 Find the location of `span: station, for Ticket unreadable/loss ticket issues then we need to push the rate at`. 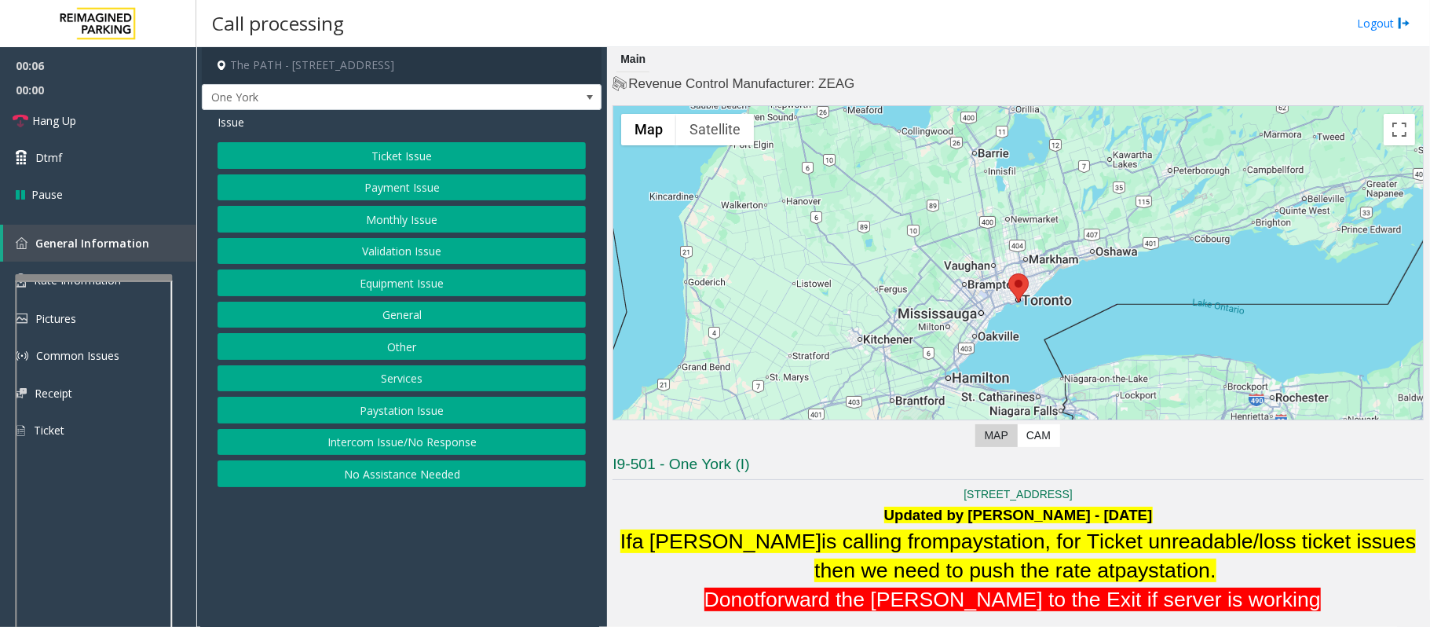

span: station, for Ticket unreadable/loss ticket issues then we need to push the rate at is located at coordinates (1115, 555).